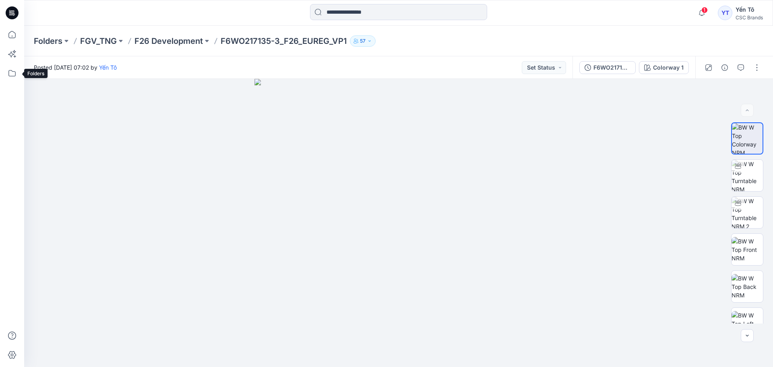 This screenshot has width=773, height=367. What do you see at coordinates (608, 68) in the screenshot?
I see `button: F6WO217135-3_F26_EUREG_VP1` at bounding box center [608, 68].